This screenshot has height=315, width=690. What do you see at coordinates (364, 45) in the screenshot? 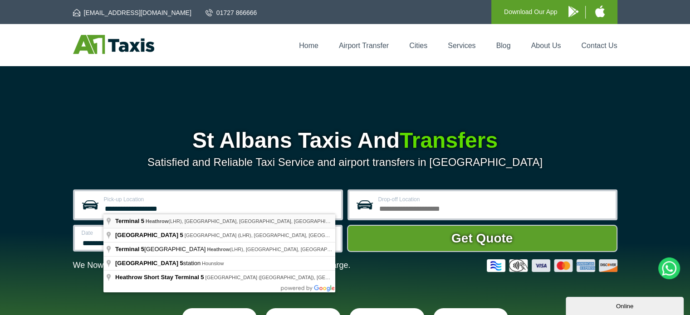
I see `a: Airport Transfer` at bounding box center [364, 45].